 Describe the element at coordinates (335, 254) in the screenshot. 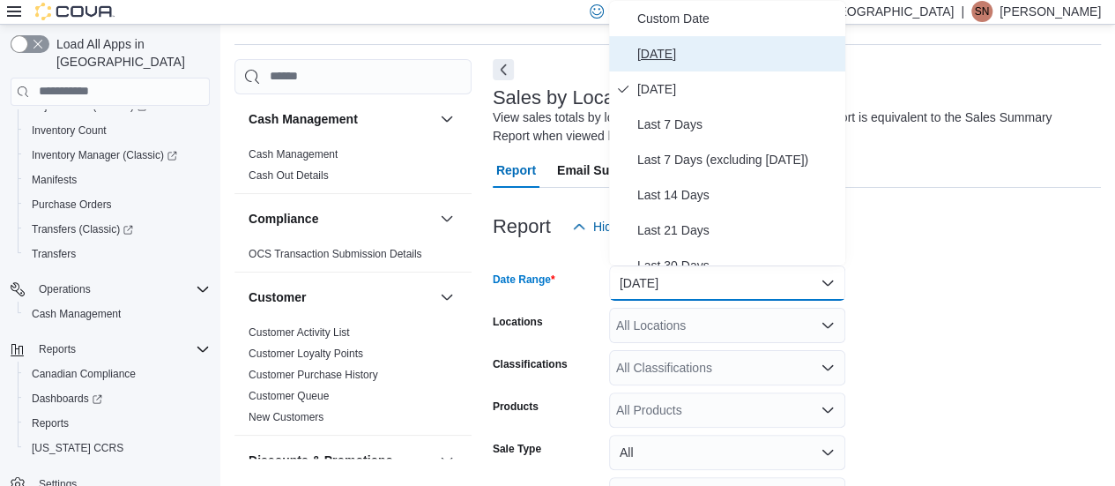

I see `span: OCS Transaction Submission Details` at that location.